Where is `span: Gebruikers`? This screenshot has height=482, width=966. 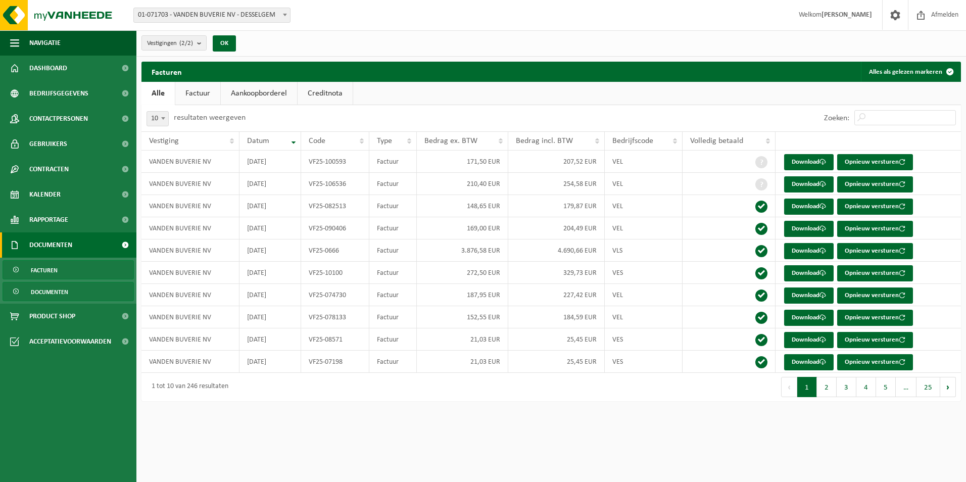
span: Gebruikers is located at coordinates (48, 144).